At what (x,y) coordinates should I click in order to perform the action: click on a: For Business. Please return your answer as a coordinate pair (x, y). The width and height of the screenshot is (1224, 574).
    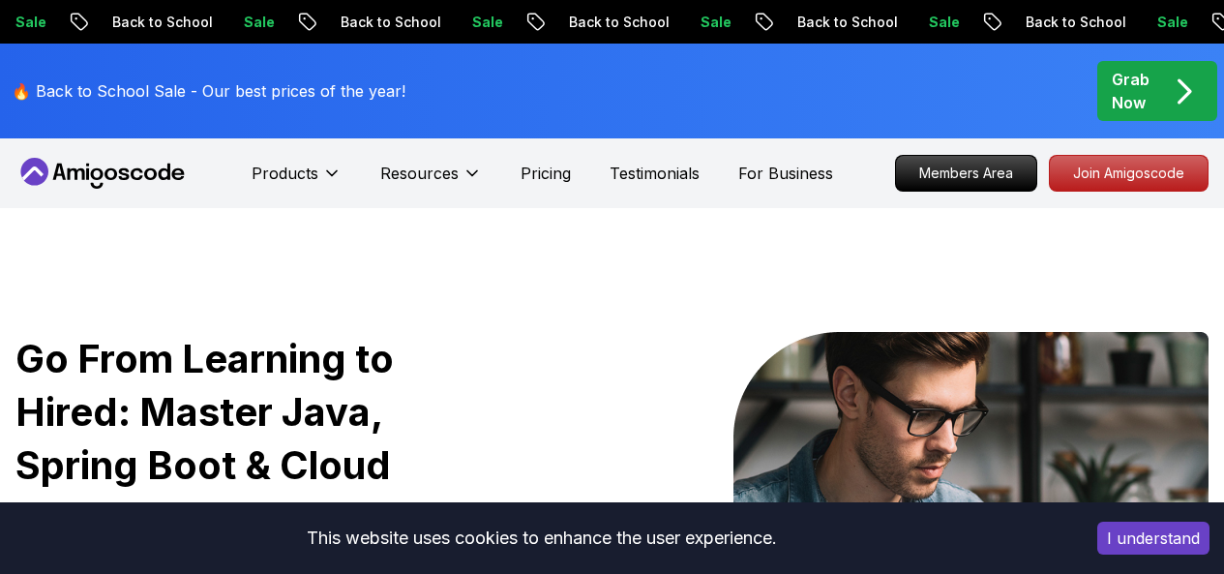
    Looking at the image, I should click on (786, 173).